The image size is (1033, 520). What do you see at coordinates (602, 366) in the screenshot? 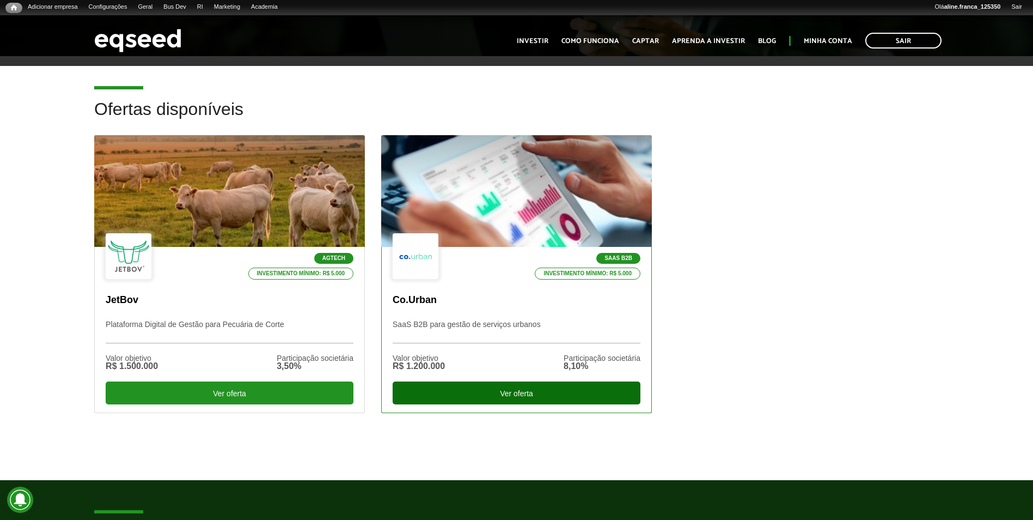
I see `div: 8,10%` at bounding box center [602, 366].